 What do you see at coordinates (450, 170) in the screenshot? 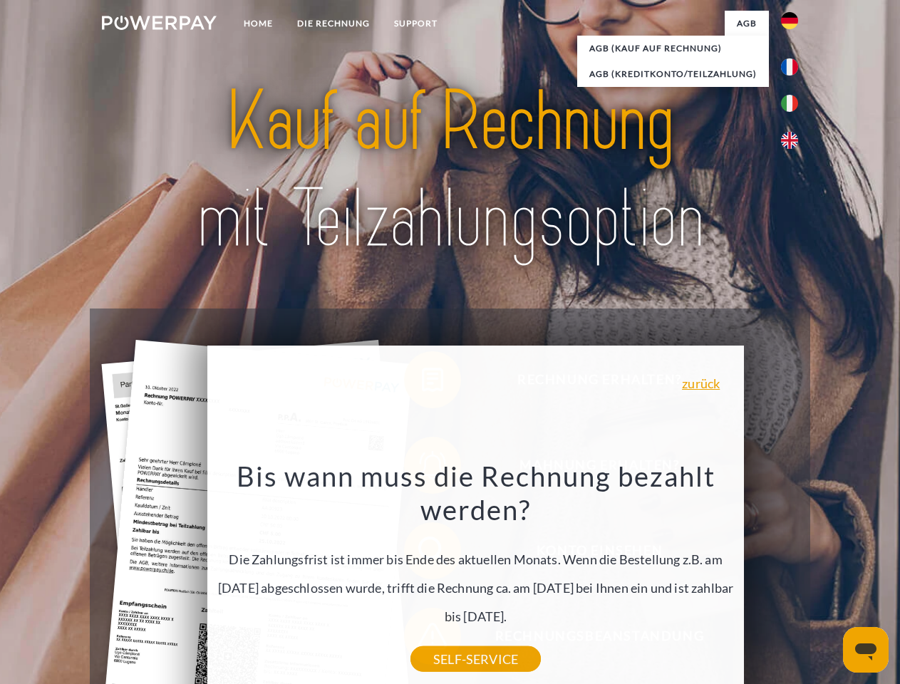
I see `img: title-powerpay_de.svg` at bounding box center [450, 170].